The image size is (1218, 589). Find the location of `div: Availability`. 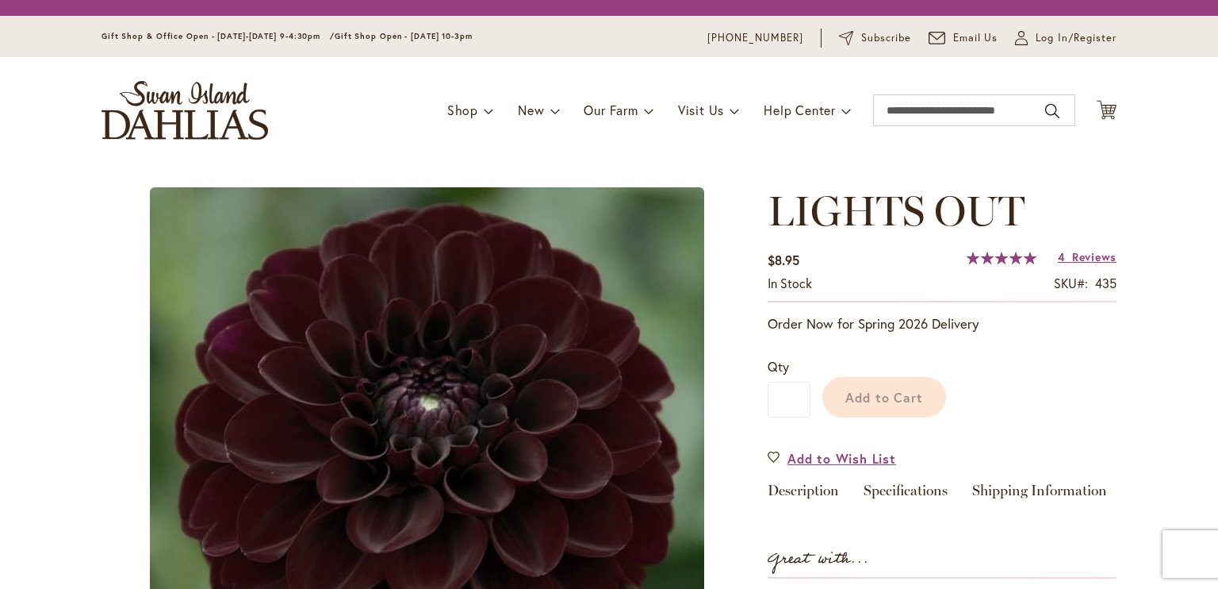

div: Availability is located at coordinates (790, 283).